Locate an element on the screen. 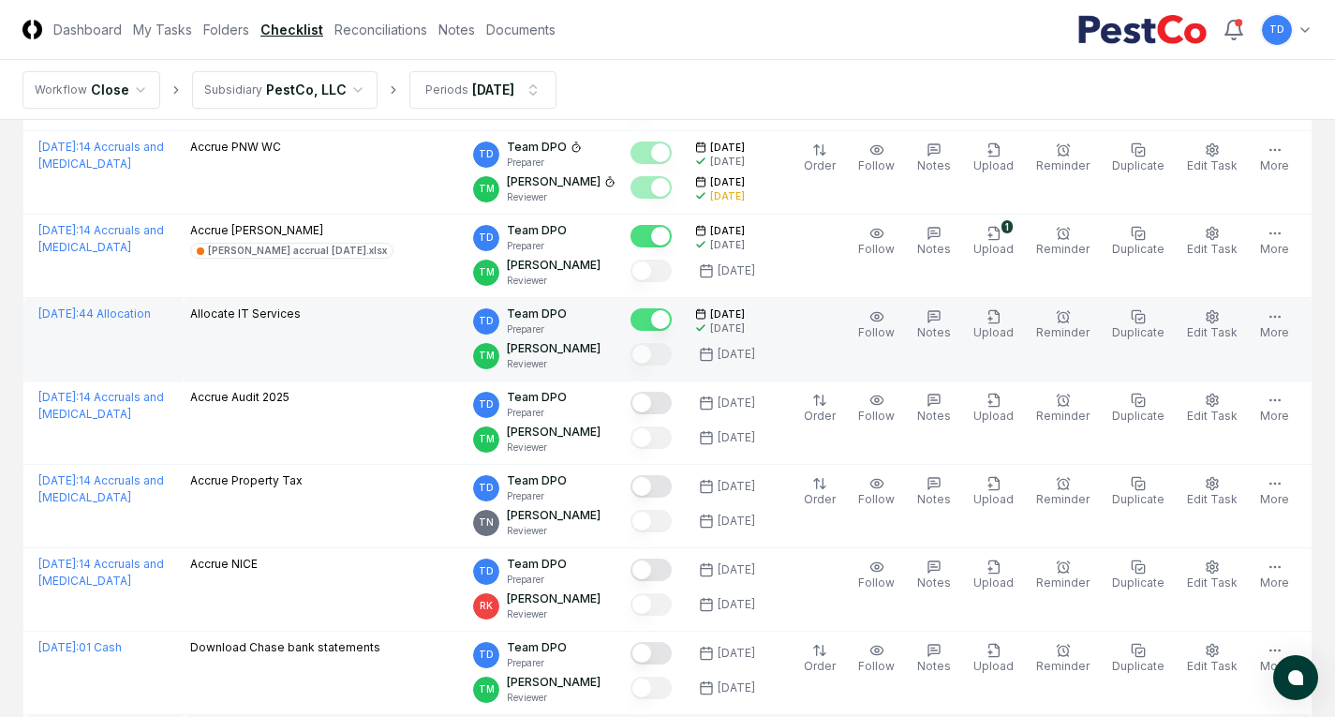 The height and width of the screenshot is (717, 1335). a: Reconciliations is located at coordinates (380, 29).